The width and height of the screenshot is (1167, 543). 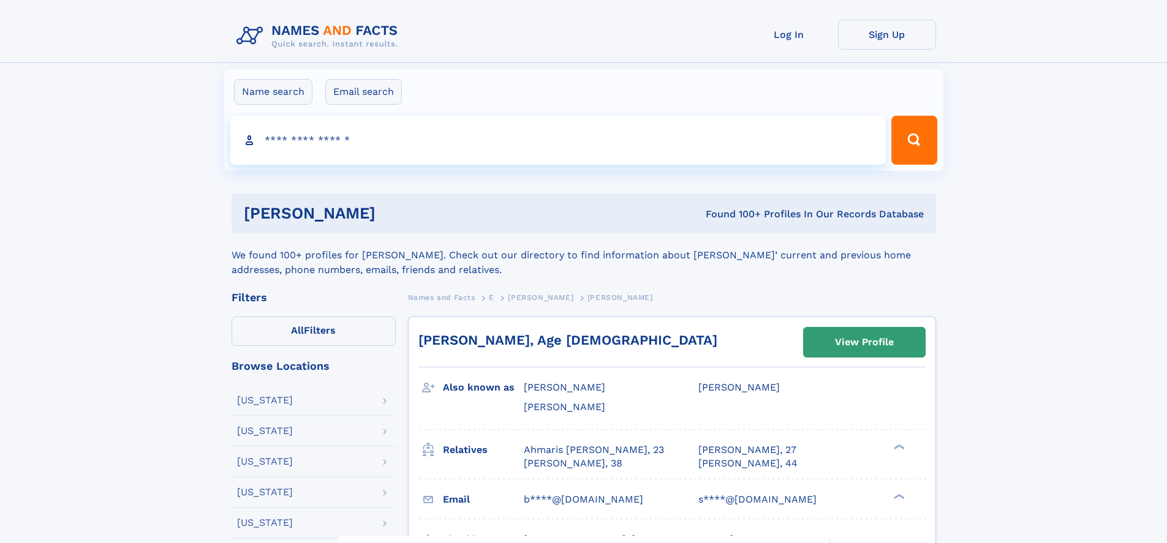 I want to click on a: Log In, so click(x=789, y=34).